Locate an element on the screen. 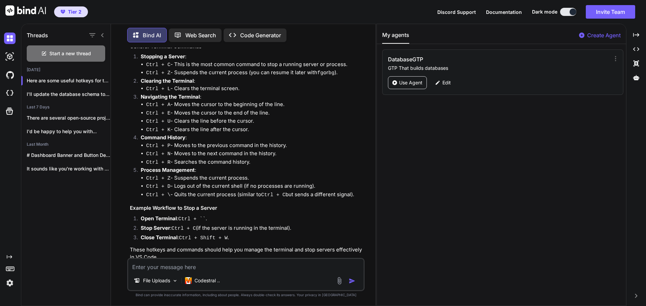 Image resolution: width=646 pixels, height=306 pixels. p: These hotkeys and commands should help you manage the terminal and stop servers effectively in VS... is located at coordinates (247, 253).